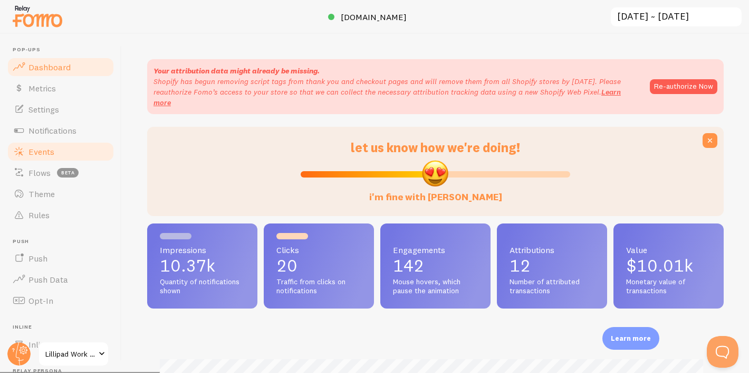  I want to click on a: Settings, so click(61, 109).